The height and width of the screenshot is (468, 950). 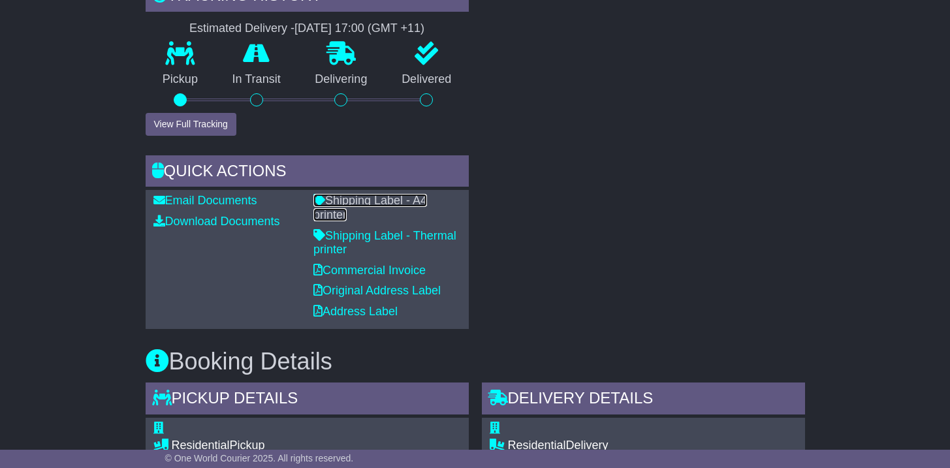 I want to click on a: Commercial Invoice, so click(x=370, y=270).